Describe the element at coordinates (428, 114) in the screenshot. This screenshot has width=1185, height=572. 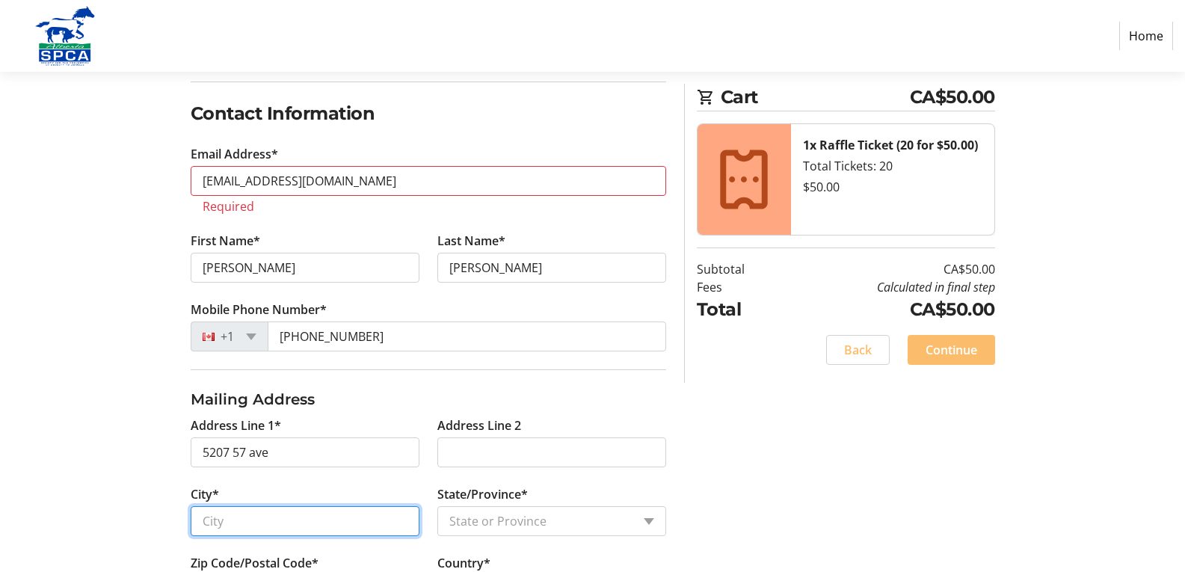
I see `h2: Contact Information` at that location.